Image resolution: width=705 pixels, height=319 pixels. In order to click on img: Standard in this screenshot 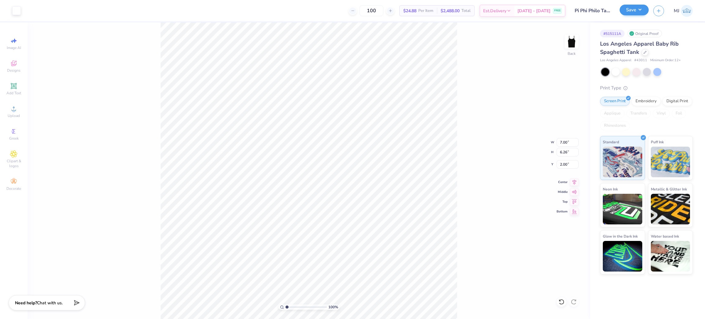, I will do `click(622, 162)`.